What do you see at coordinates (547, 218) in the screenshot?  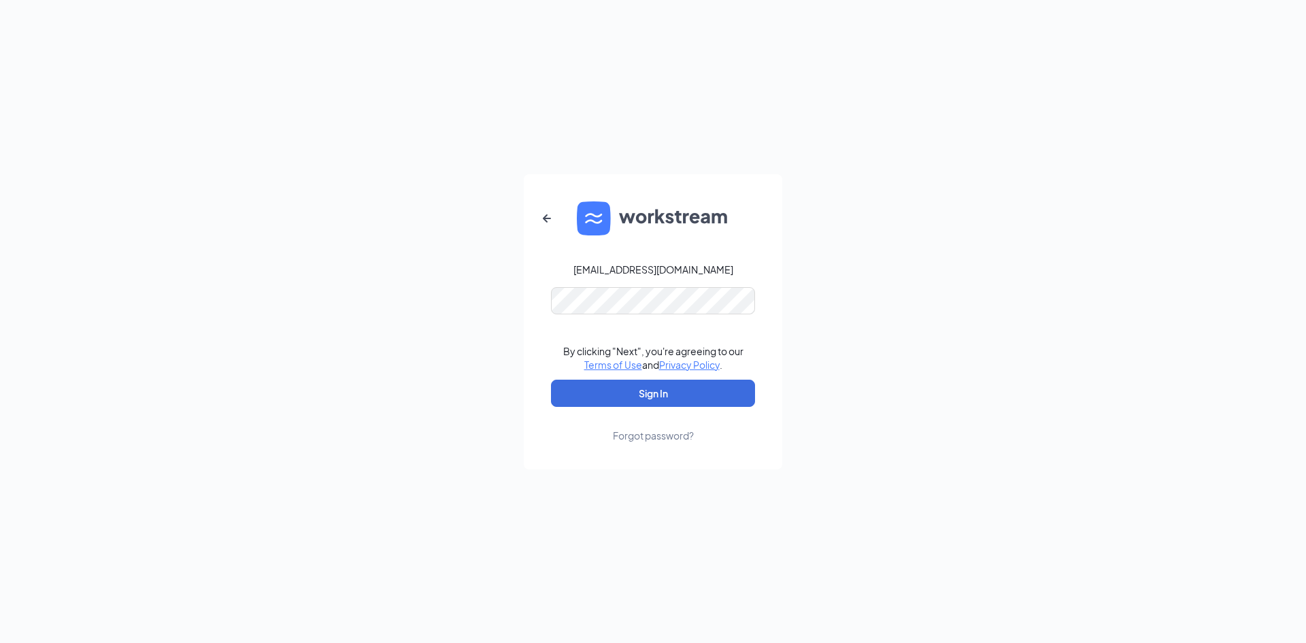 I see `button: ArrowLeftNew` at bounding box center [547, 218].